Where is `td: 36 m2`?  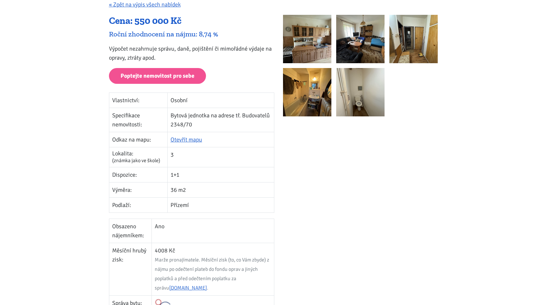
td: 36 m2 is located at coordinates (220, 189).